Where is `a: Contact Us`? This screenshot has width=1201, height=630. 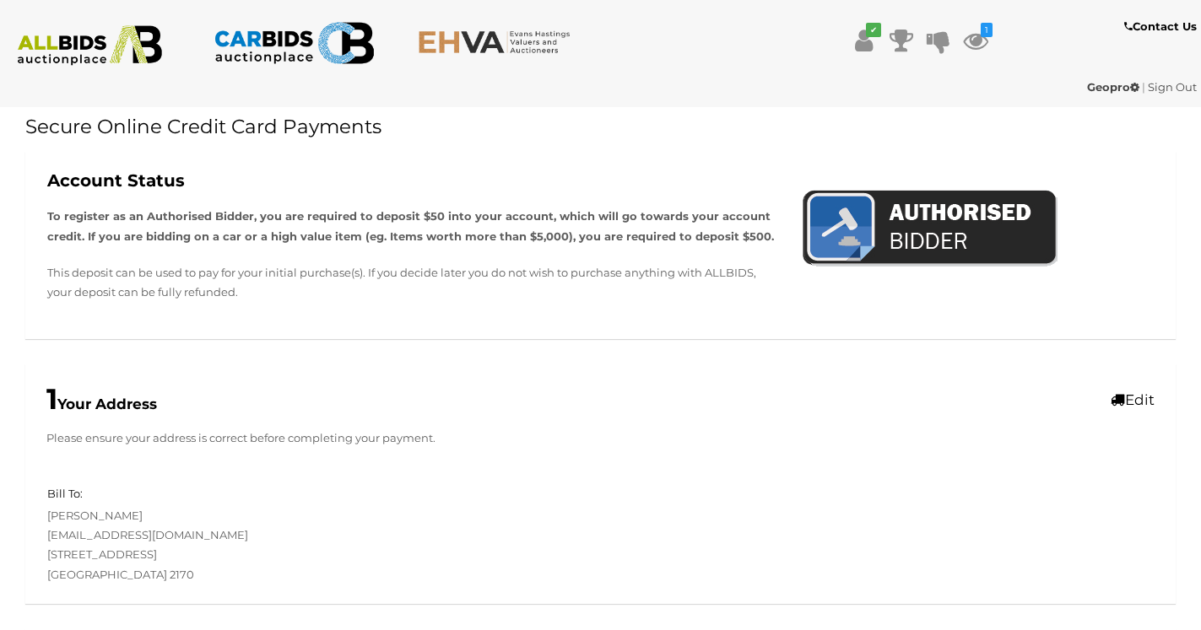 a: Contact Us is located at coordinates (1162, 26).